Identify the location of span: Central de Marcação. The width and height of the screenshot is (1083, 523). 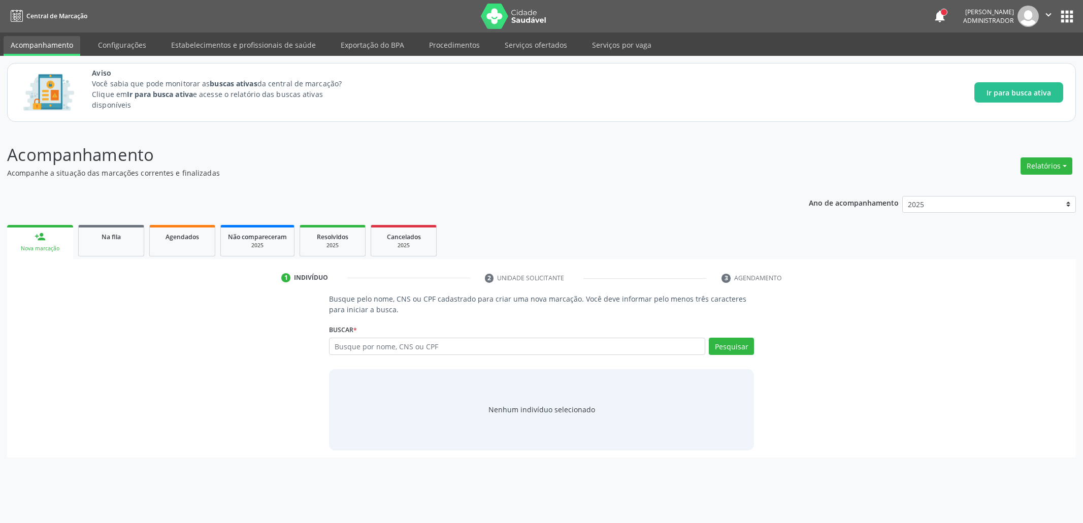
(57, 16).